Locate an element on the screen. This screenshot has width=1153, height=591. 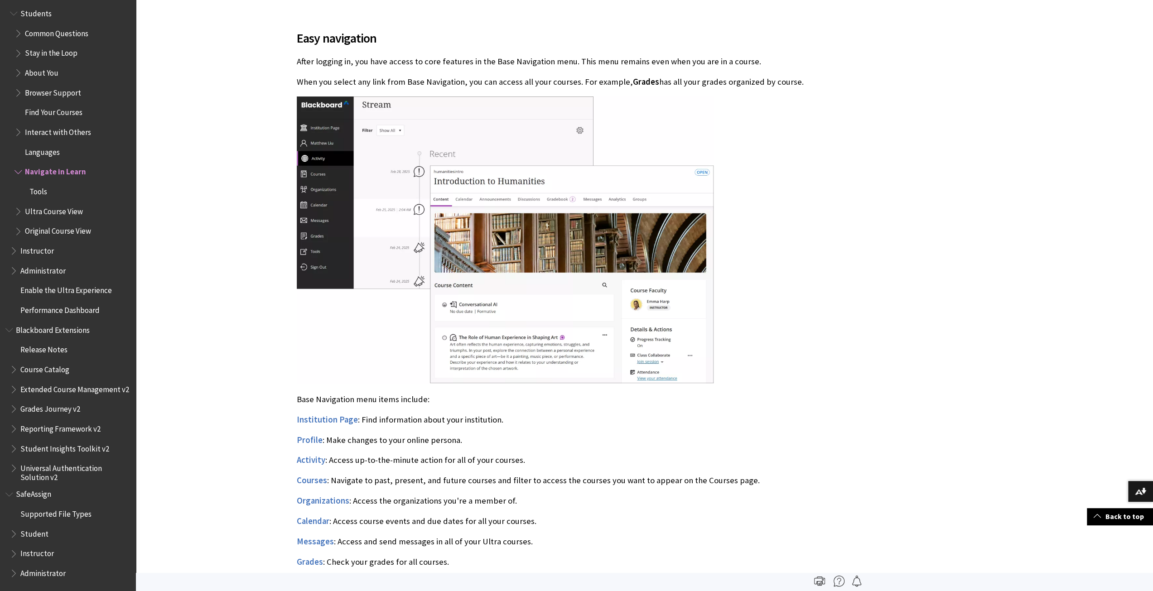
span: Calendar is located at coordinates (313, 521).